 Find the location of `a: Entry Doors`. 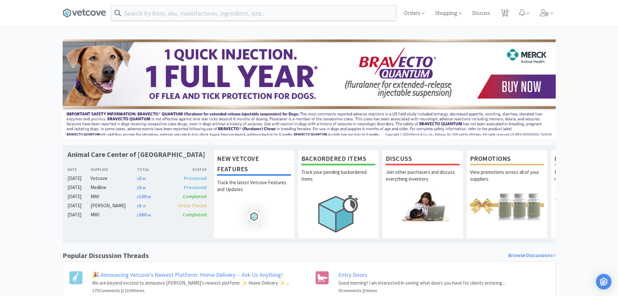

a: Entry Doors is located at coordinates (353, 274).